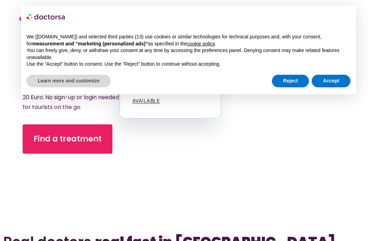 This screenshot has height=241, width=377. Describe the element at coordinates (201, 44) in the screenshot. I see `a: cookie policy` at that location.